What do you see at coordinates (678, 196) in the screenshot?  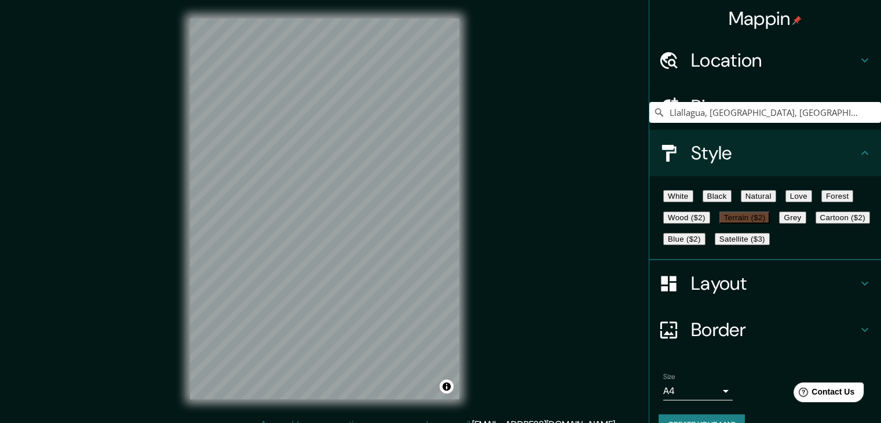 I see `button: White` at bounding box center [678, 196].